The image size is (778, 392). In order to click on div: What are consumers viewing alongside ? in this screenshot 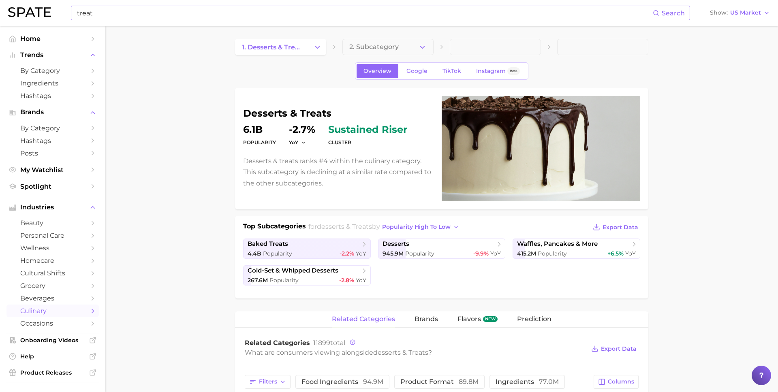, I will do `click(415, 352)`.